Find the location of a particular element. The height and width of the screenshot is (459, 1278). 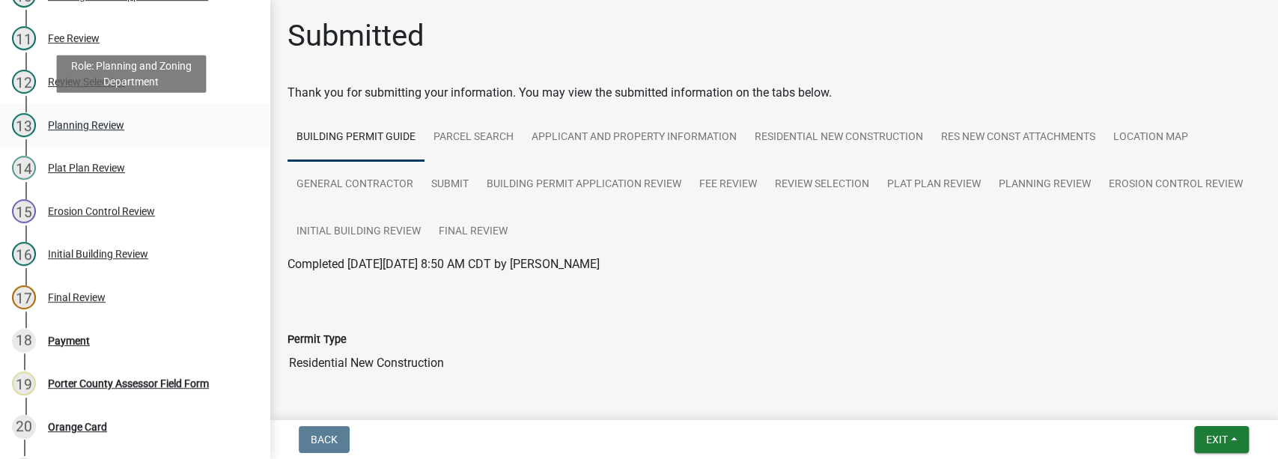

div: Final Review is located at coordinates (76, 297).